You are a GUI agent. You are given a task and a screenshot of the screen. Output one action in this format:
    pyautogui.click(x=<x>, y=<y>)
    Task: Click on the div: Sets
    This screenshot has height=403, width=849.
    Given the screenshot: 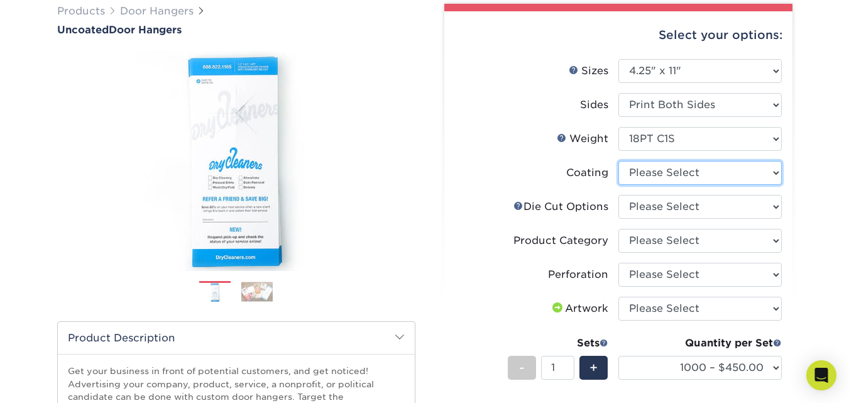 What is the action you would take?
    pyautogui.click(x=558, y=343)
    